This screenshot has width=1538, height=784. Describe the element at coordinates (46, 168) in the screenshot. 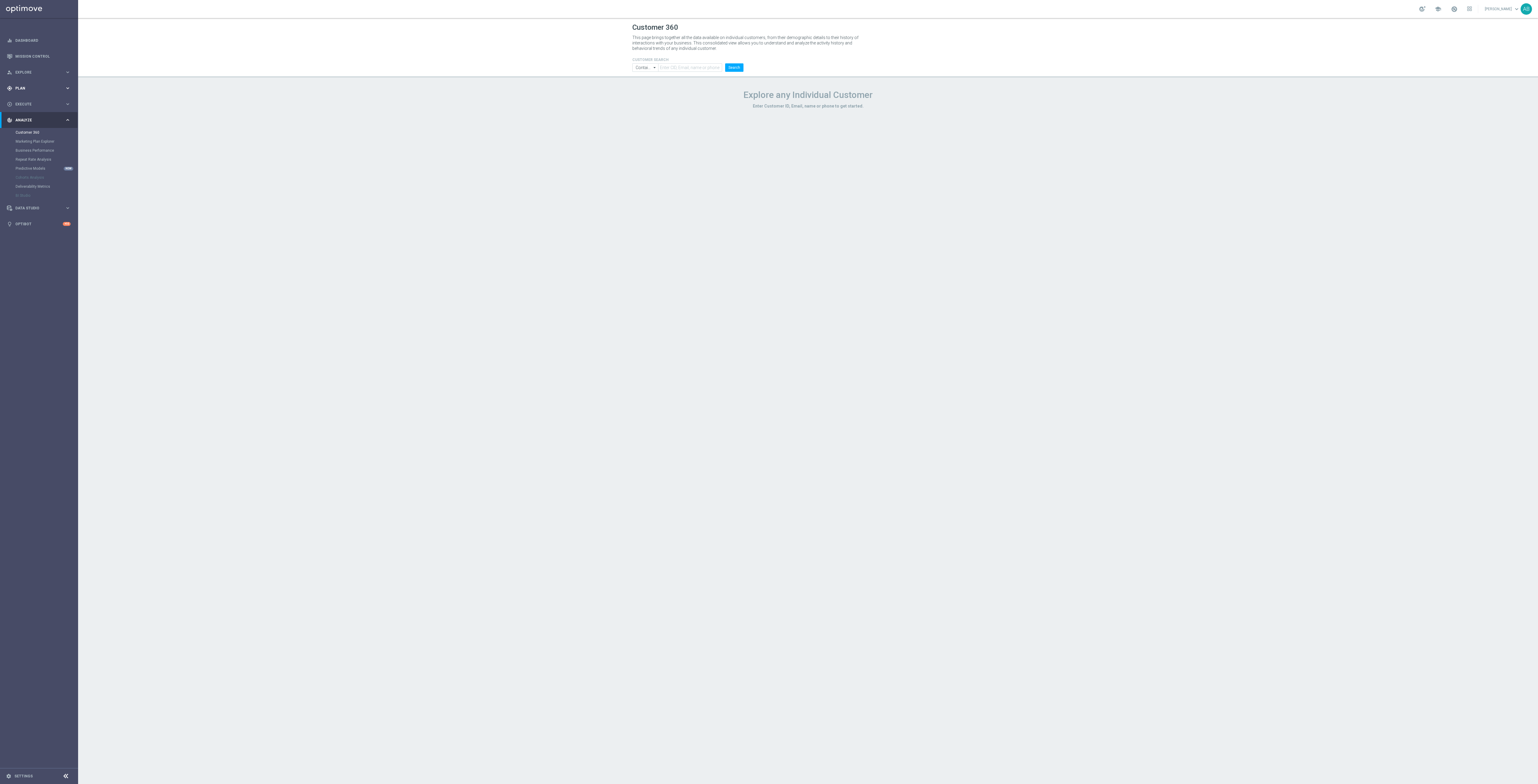

I see `div: Predictive Models` at that location.